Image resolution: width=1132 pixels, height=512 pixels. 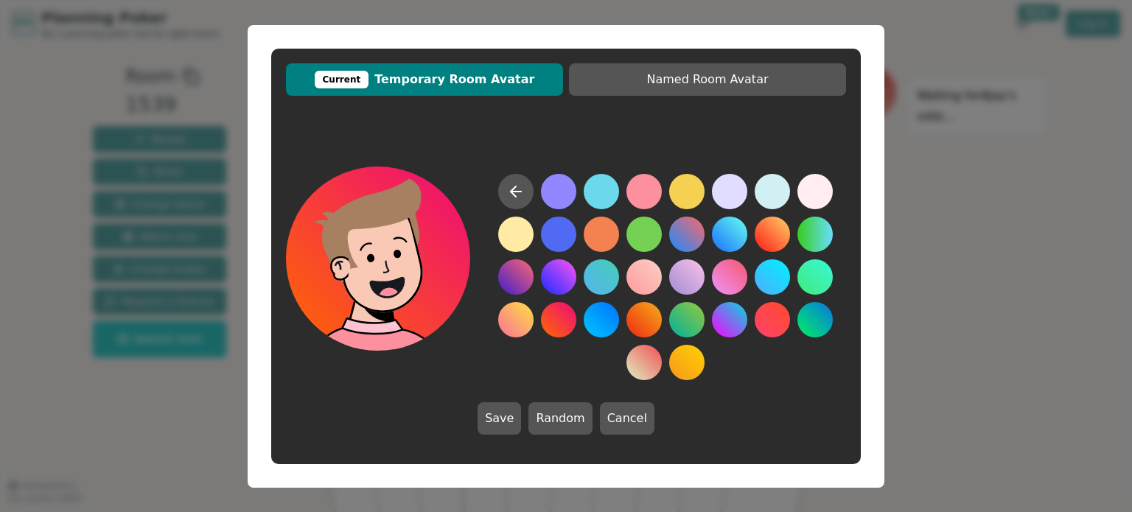 I want to click on span: Named Room Avatar, so click(x=708, y=80).